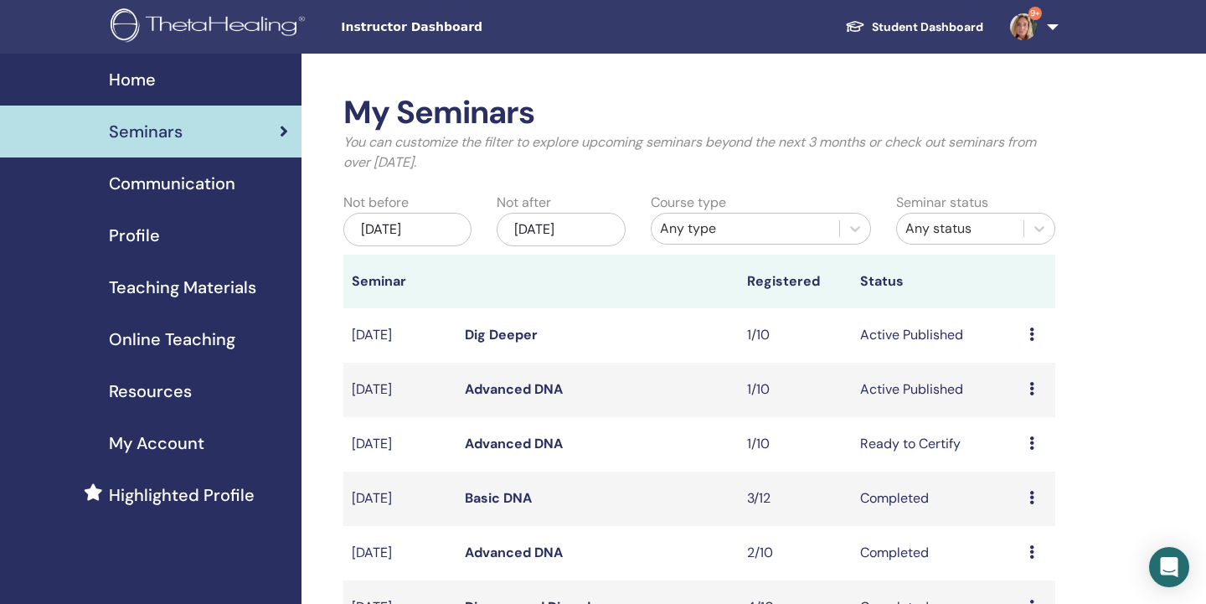 Image resolution: width=1206 pixels, height=604 pixels. What do you see at coordinates (795, 498) in the screenshot?
I see `td: 3/12` at bounding box center [795, 498].